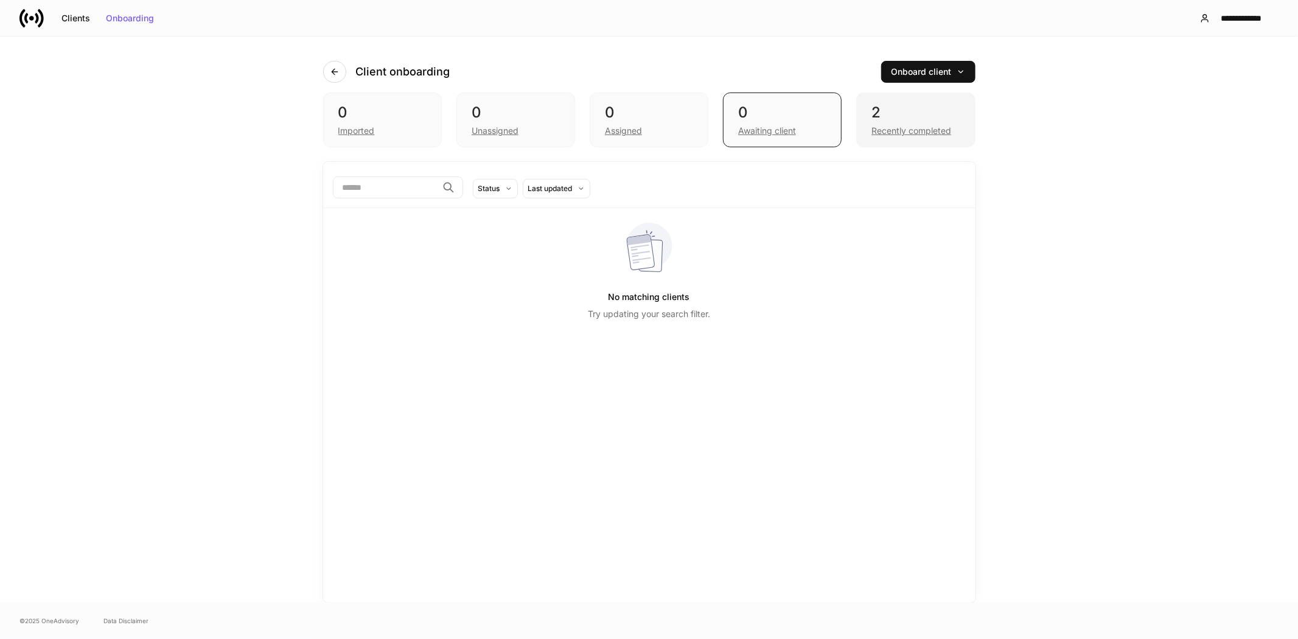  What do you see at coordinates (928, 72) in the screenshot?
I see `div: Onboard client` at bounding box center [928, 72].